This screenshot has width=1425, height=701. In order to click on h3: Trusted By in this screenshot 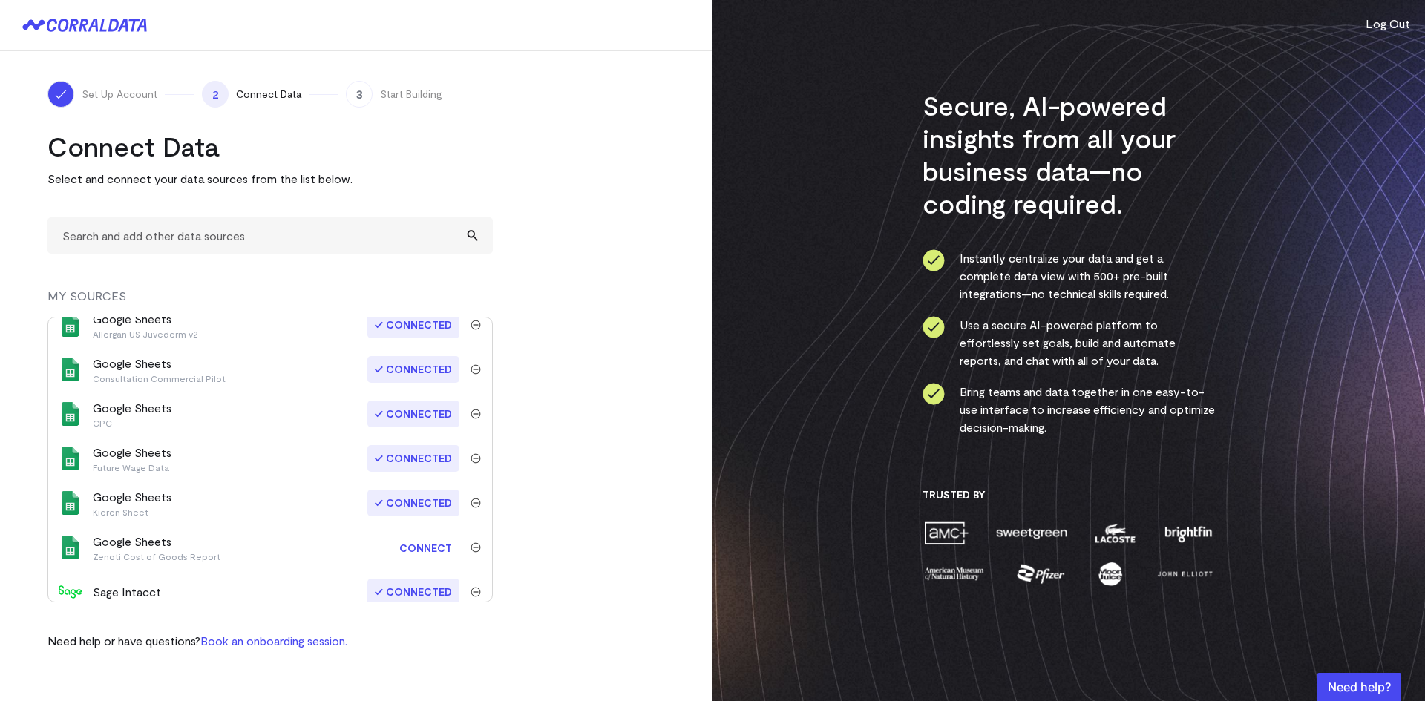, I will do `click(1069, 495)`.